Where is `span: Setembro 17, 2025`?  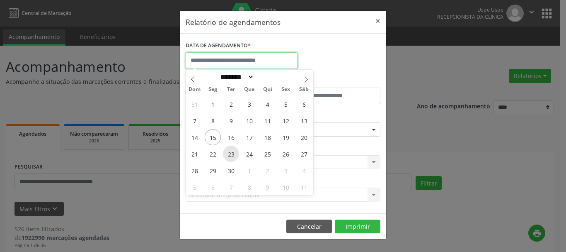 span: Setembro 17, 2025 is located at coordinates (249, 137).